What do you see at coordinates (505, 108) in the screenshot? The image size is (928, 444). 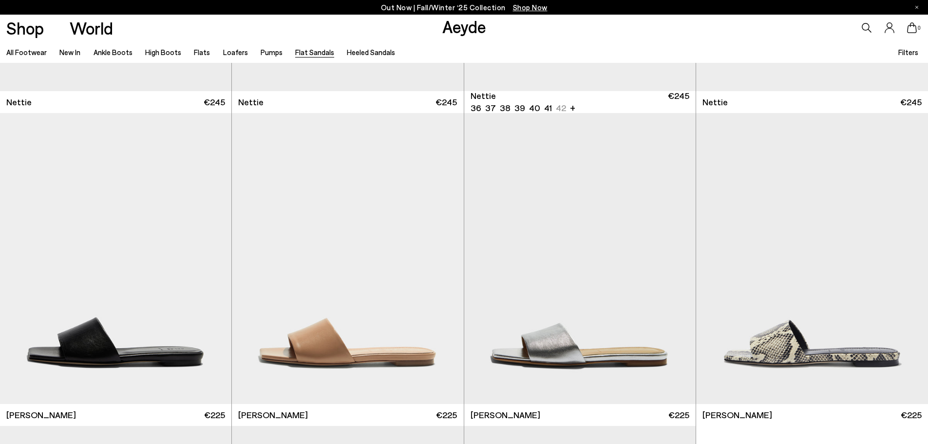 I see `li: 38` at bounding box center [505, 108].